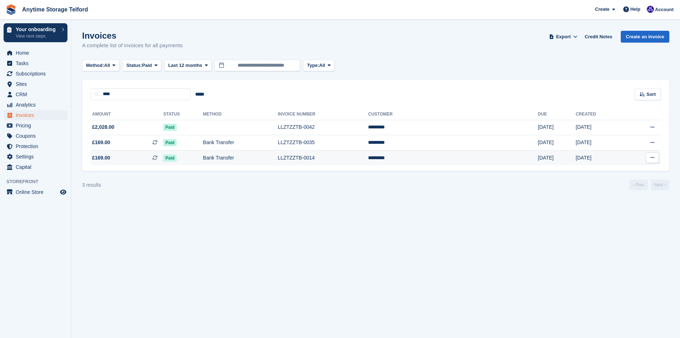 This screenshot has height=338, width=680. Describe the element at coordinates (37, 63) in the screenshot. I see `span: Tasks` at that location.